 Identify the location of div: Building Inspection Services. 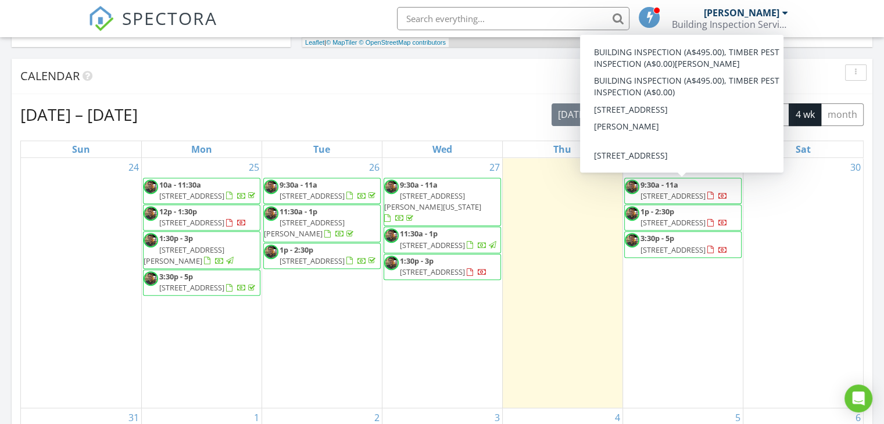
(730, 24).